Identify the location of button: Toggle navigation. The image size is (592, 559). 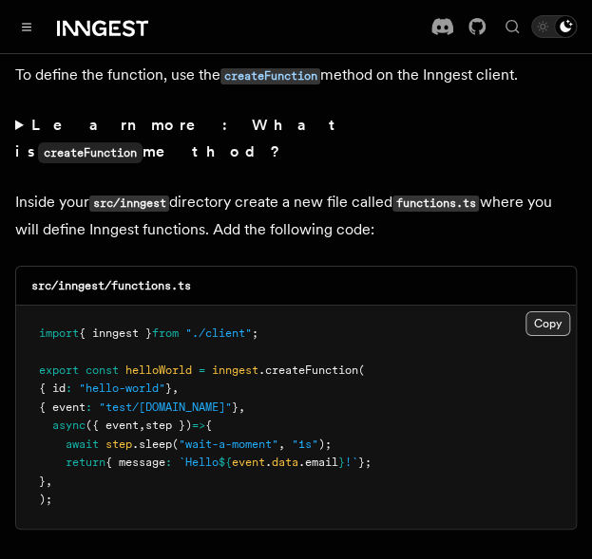
(27, 27).